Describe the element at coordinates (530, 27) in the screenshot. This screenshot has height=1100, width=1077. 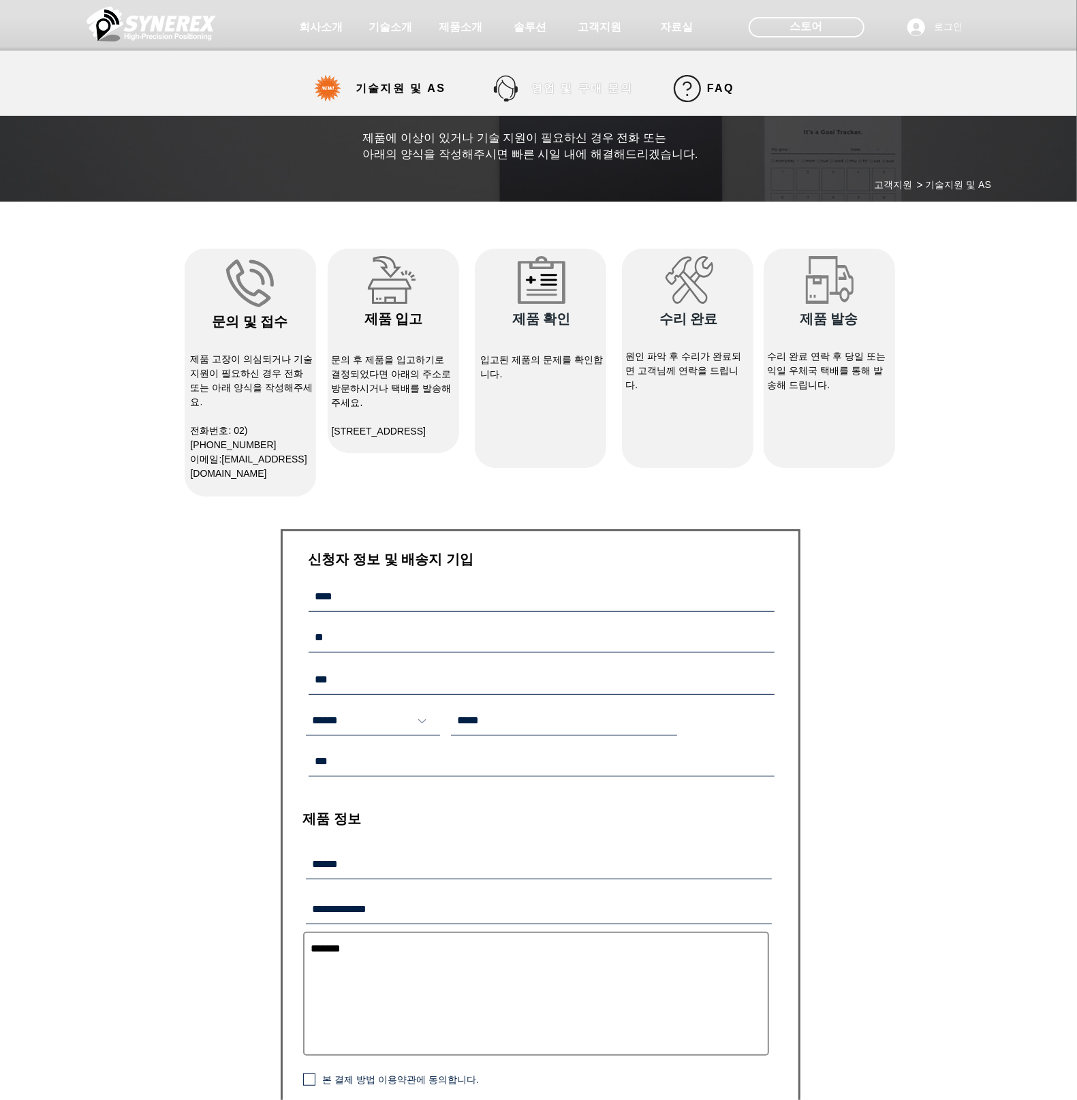
I see `a: 솔루션` at that location.